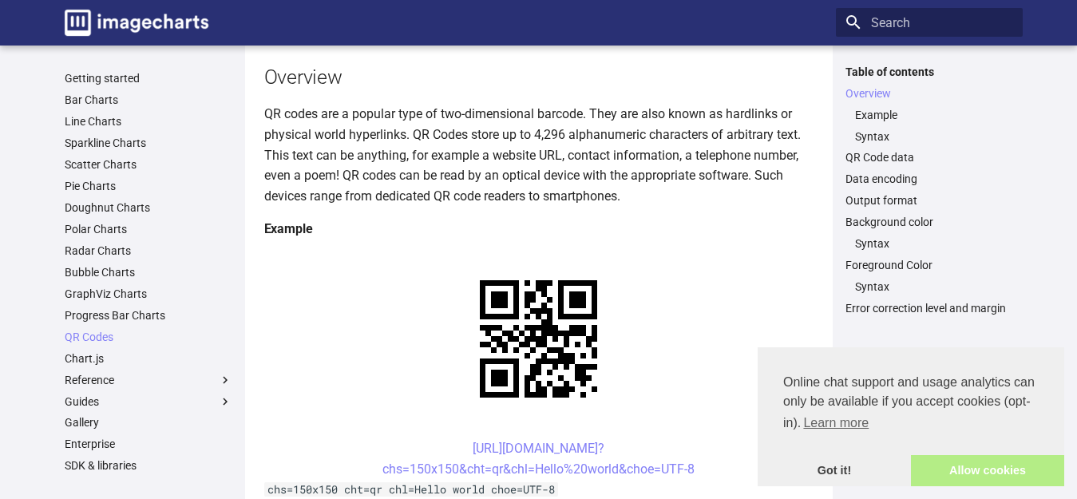  What do you see at coordinates (934, 115) in the screenshot?
I see `a: Example` at bounding box center [934, 115].